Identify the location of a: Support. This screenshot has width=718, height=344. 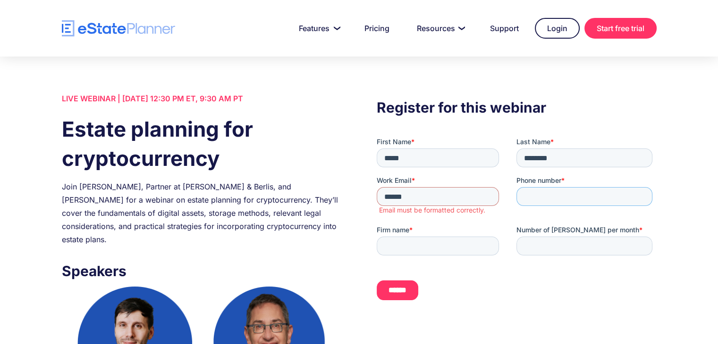
(504, 28).